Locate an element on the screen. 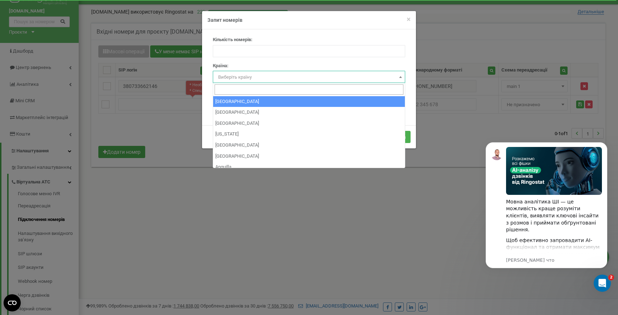 The width and height of the screenshot is (618, 315). div: Щоб ефективно запровадити AI-функціонал та отримати максимум користі, звертайся прямо зараз до на... is located at coordinates (79, 119).